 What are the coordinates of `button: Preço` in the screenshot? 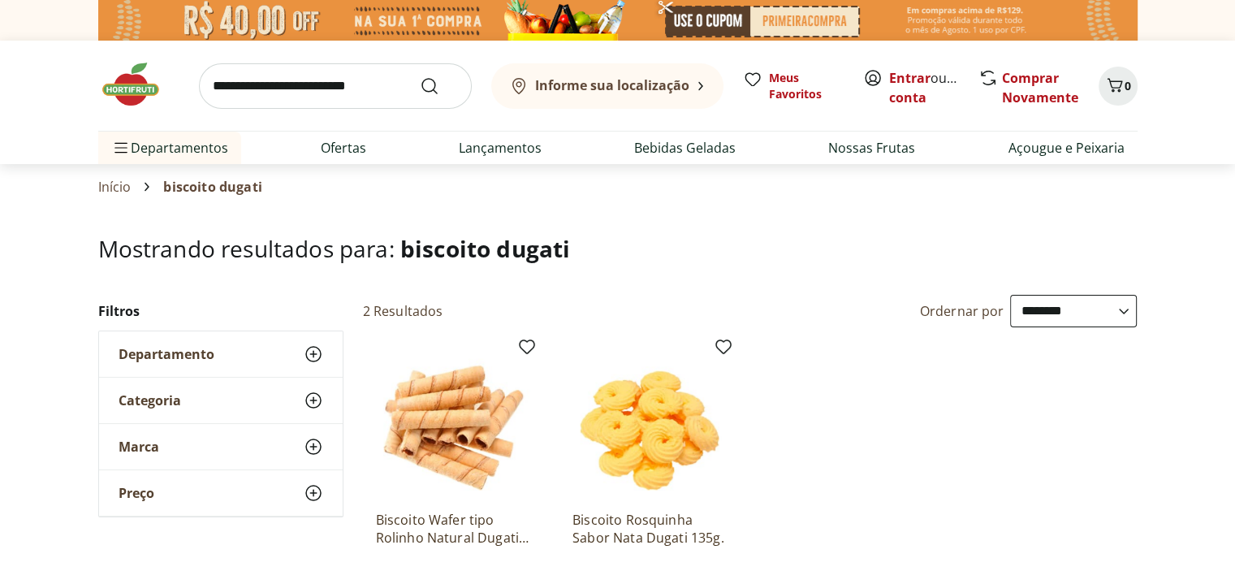 It's located at (221, 493).